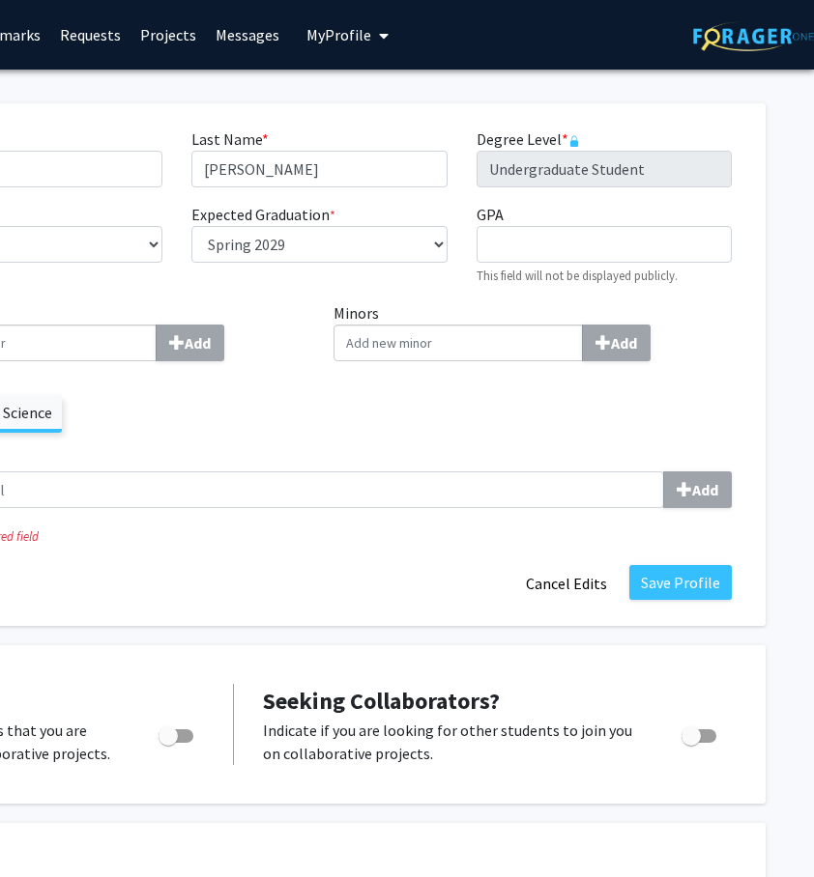 The width and height of the screenshot is (814, 877). What do you see at coordinates (697, 490) in the screenshot?
I see `button: Skills` at bounding box center [697, 490].